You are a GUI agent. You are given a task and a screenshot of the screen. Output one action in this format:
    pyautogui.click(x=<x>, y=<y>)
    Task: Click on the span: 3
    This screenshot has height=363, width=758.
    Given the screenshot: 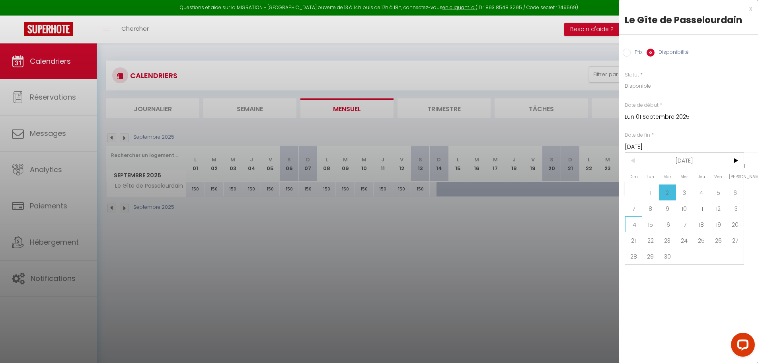 What is the action you would take?
    pyautogui.click(x=685, y=192)
    